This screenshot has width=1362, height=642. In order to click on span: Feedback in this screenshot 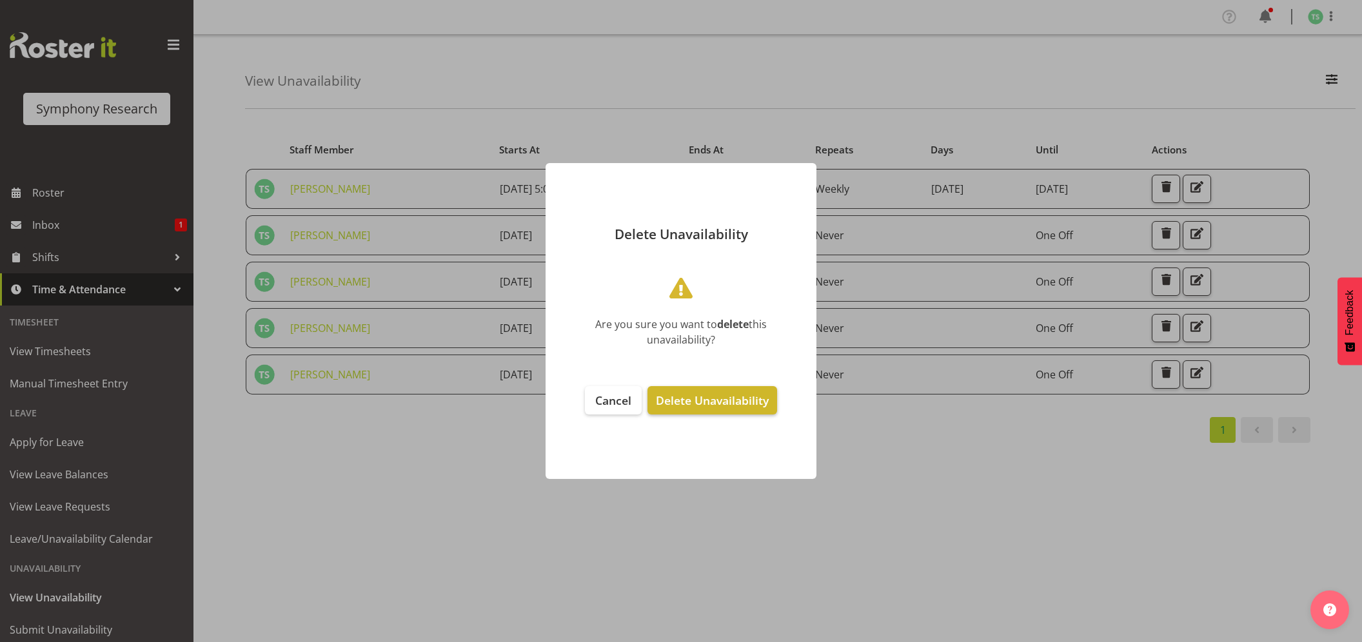, I will do `click(1350, 313)`.